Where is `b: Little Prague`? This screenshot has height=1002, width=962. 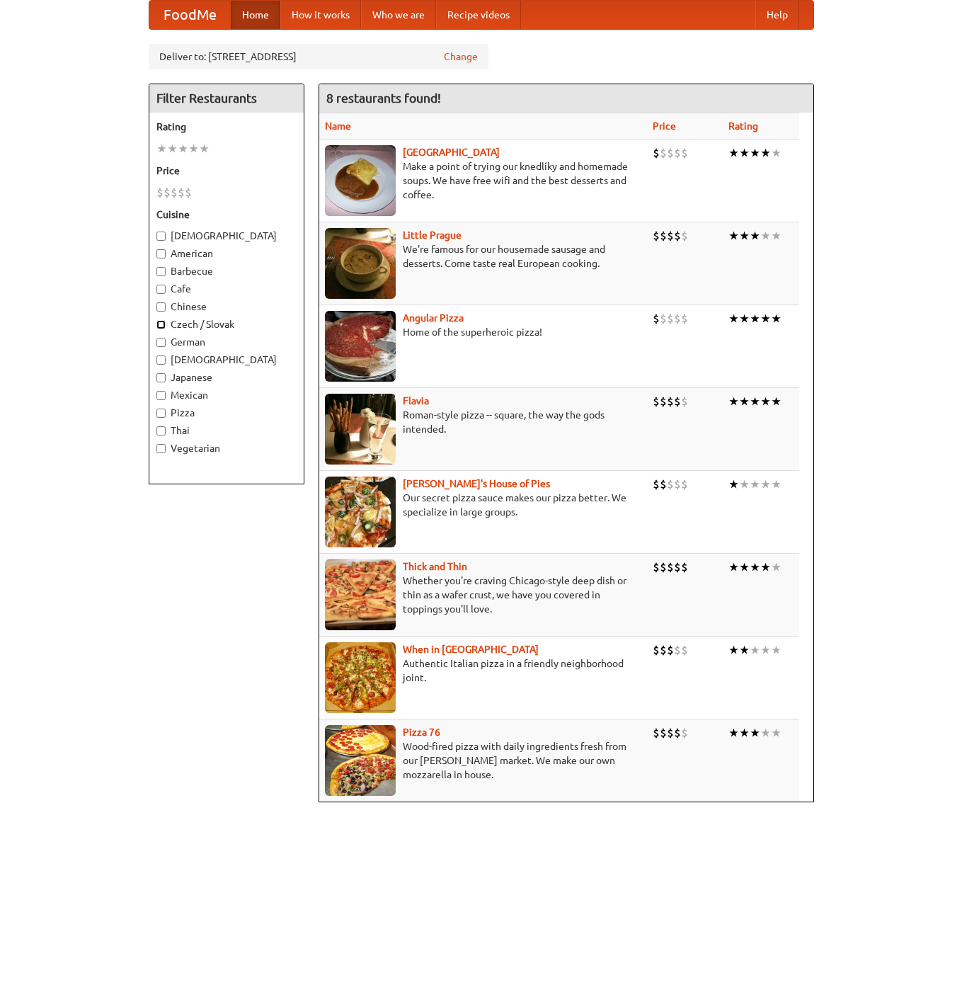 b: Little Prague is located at coordinates (432, 235).